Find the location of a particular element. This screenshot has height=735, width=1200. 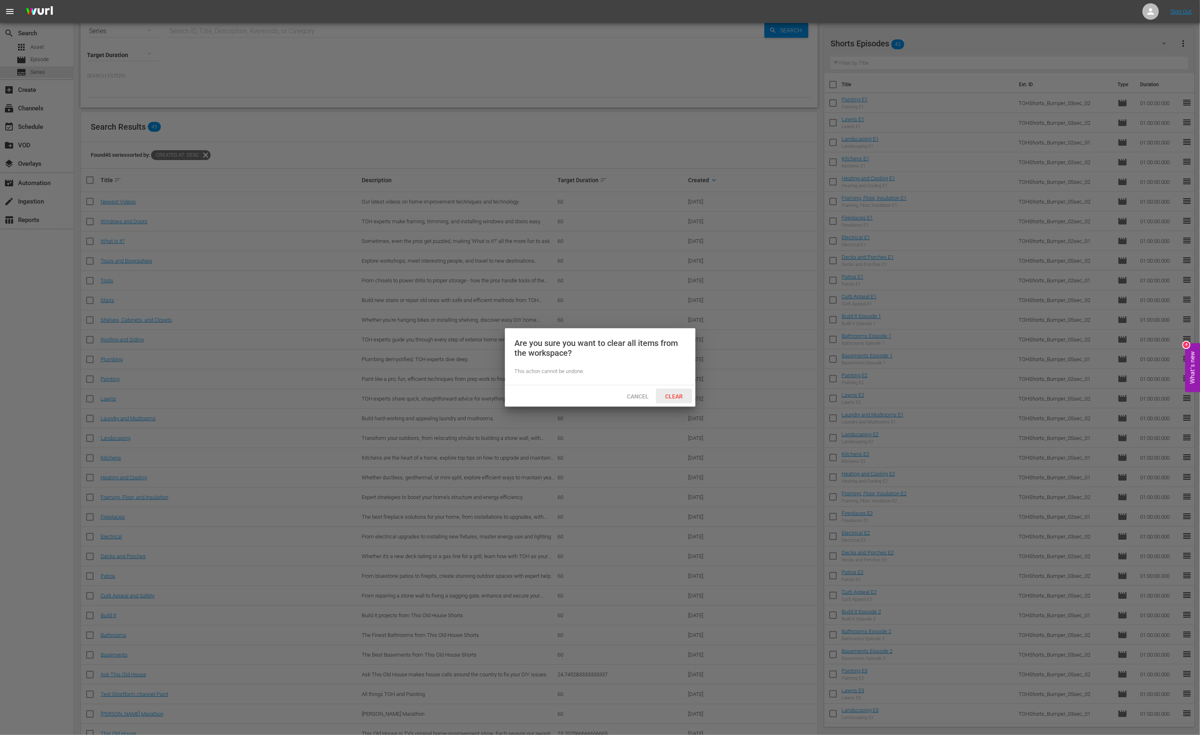

span: menu is located at coordinates (10, 11).